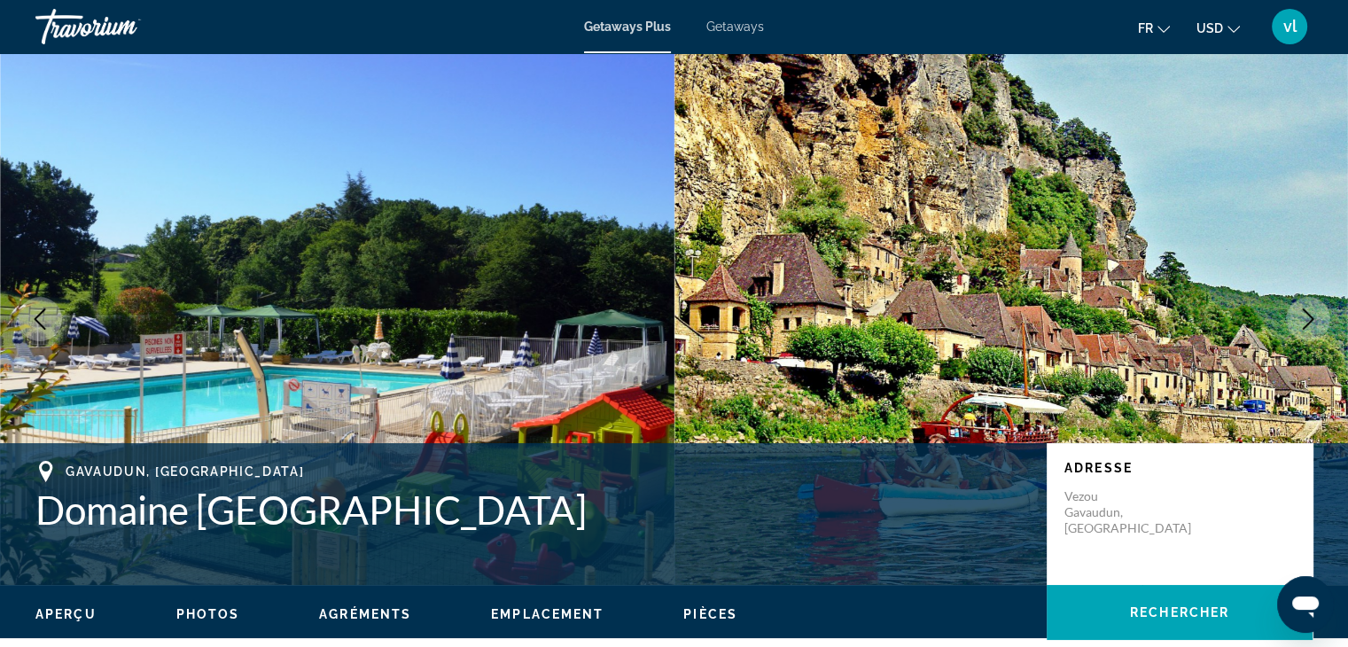 This screenshot has width=1348, height=647. I want to click on button: Change language, so click(1154, 27).